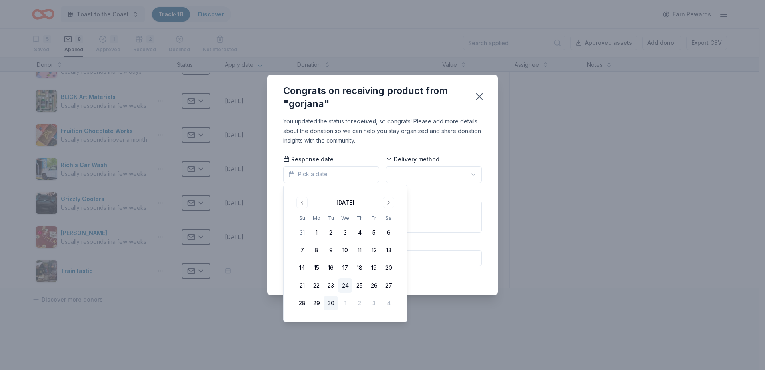 The height and width of the screenshot is (370, 765). Describe the element at coordinates (302, 285) in the screenshot. I see `button: 21` at that location.